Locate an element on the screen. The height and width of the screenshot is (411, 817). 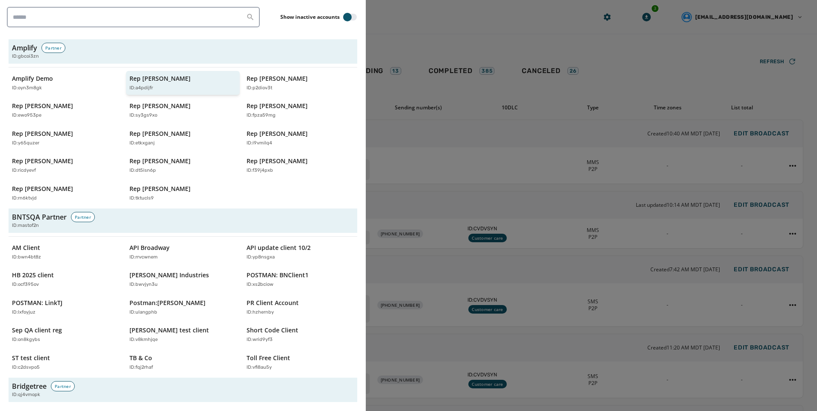
p: TB & Co is located at coordinates (141, 358).